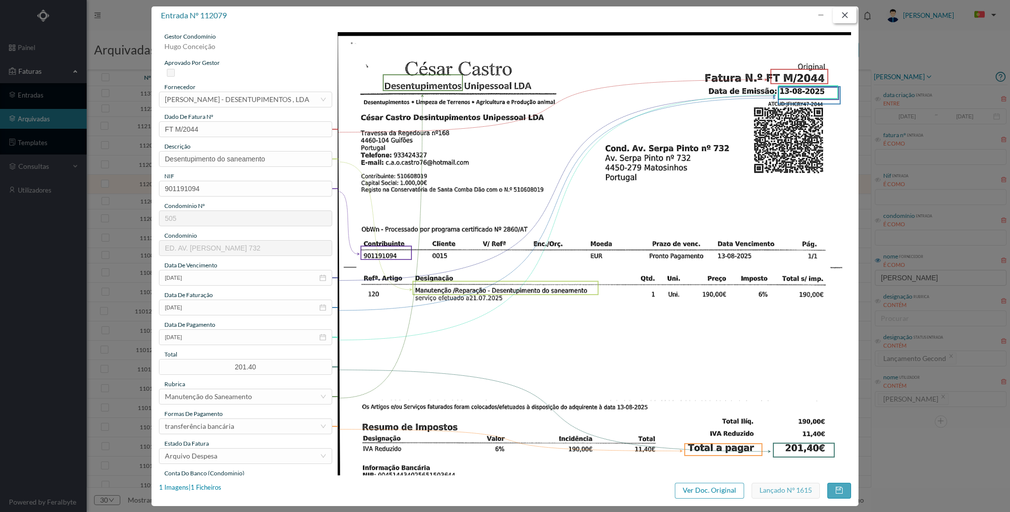 The width and height of the screenshot is (1010, 512). Describe the element at coordinates (190, 488) in the screenshot. I see `div: 1 Imagens | 1 Ficheiros` at that location.